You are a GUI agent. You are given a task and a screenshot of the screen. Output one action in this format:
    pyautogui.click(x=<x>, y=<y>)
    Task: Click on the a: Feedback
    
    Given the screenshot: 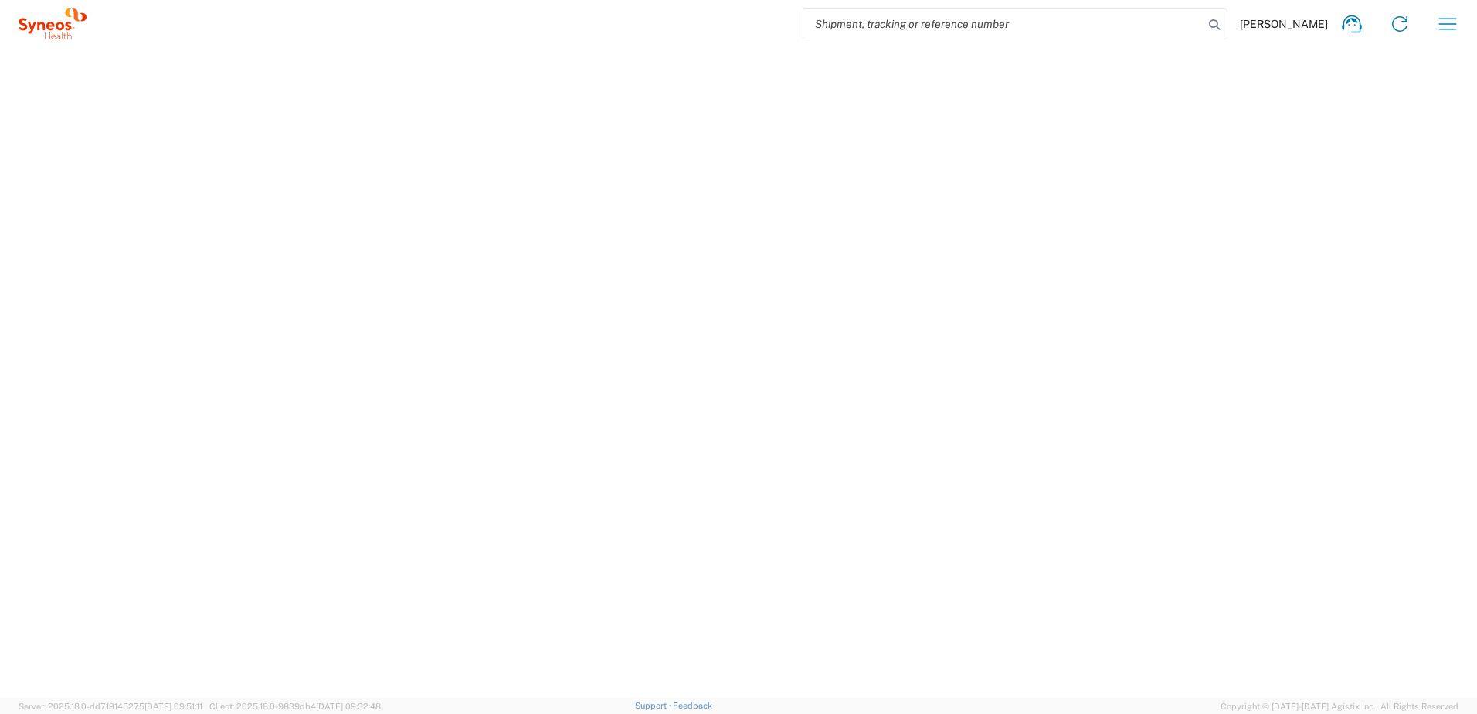 What is the action you would take?
    pyautogui.click(x=692, y=705)
    